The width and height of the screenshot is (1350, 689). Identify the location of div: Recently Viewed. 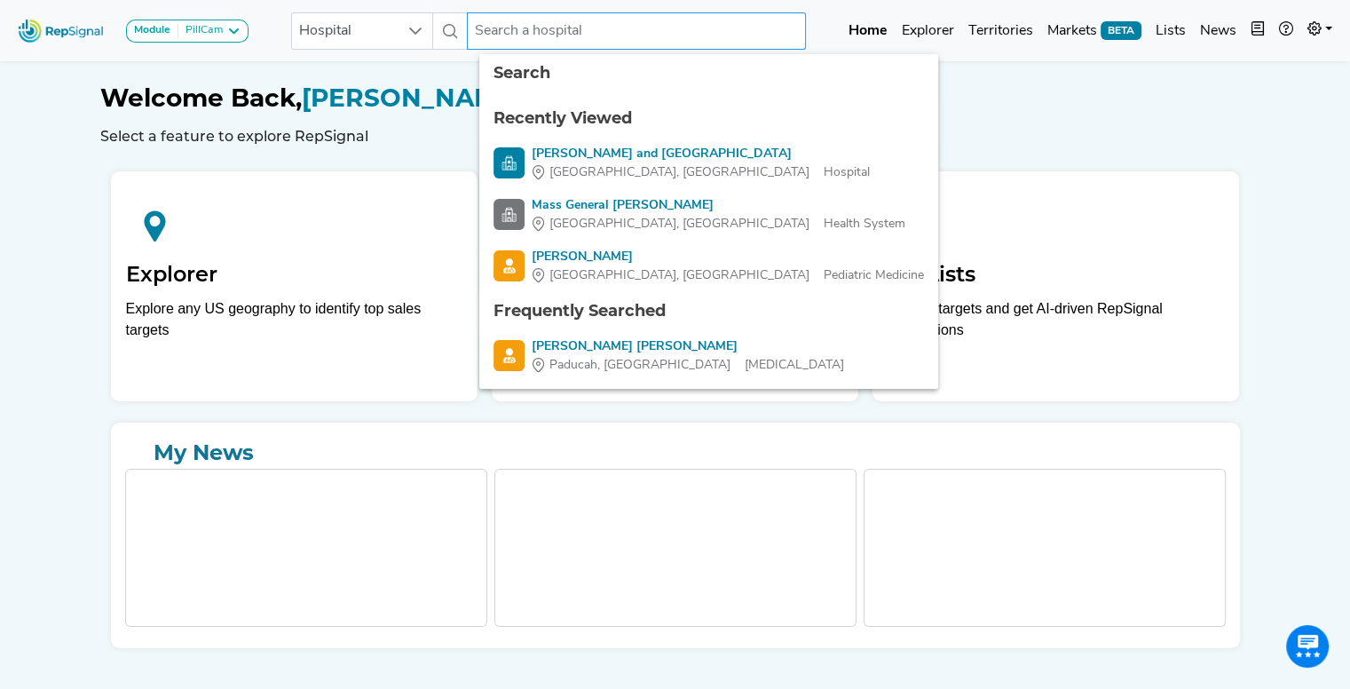
(708, 118).